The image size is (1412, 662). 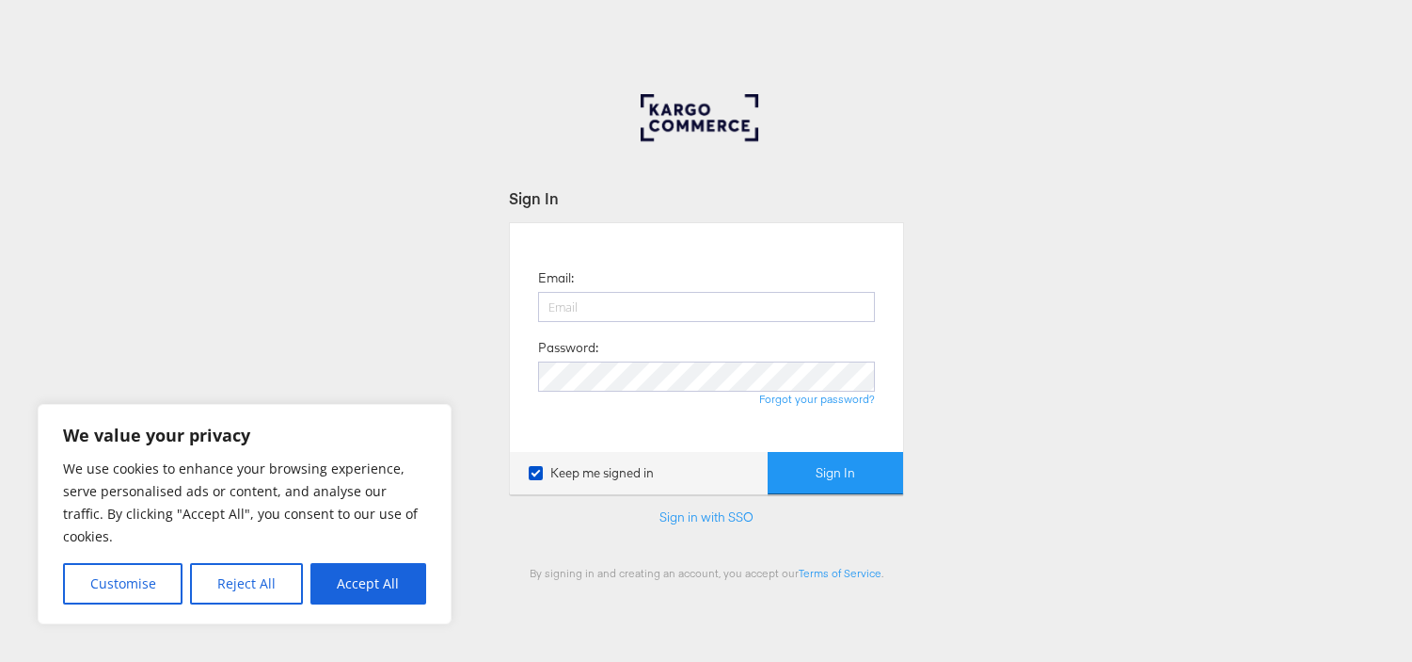 I want to click on div: Sign In, so click(x=707, y=198).